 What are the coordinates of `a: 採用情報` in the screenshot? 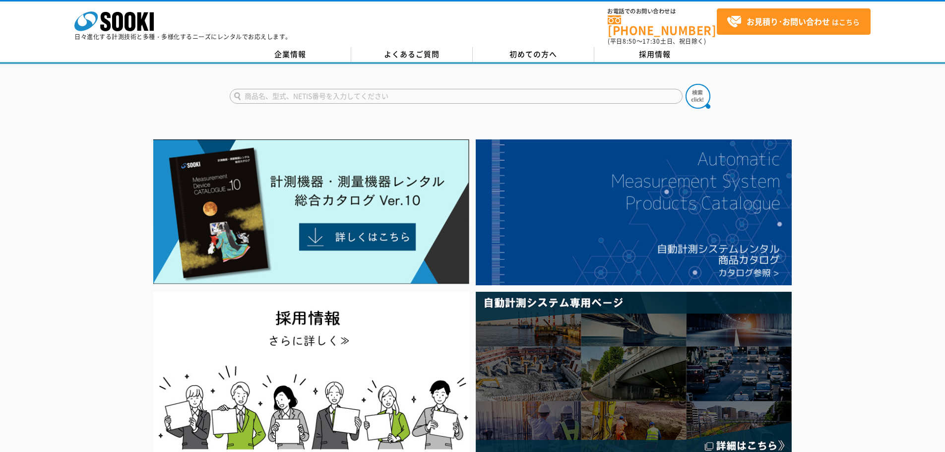 It's located at (655, 55).